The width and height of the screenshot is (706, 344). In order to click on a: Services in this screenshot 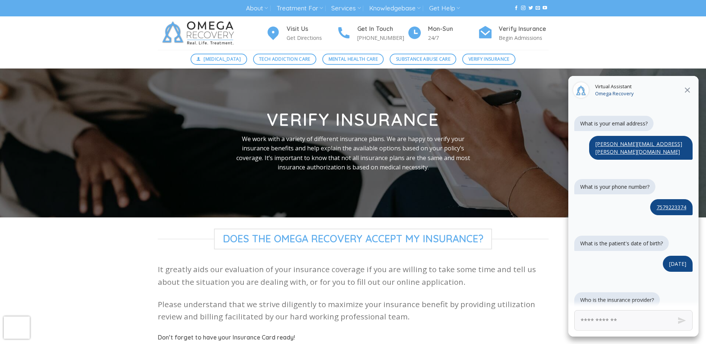, I will do `click(346, 8)`.